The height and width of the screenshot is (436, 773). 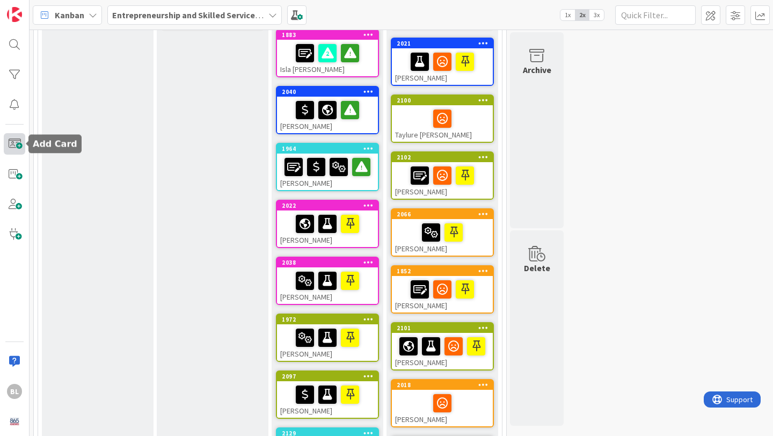 I want to click on span: 3x, so click(x=596, y=15).